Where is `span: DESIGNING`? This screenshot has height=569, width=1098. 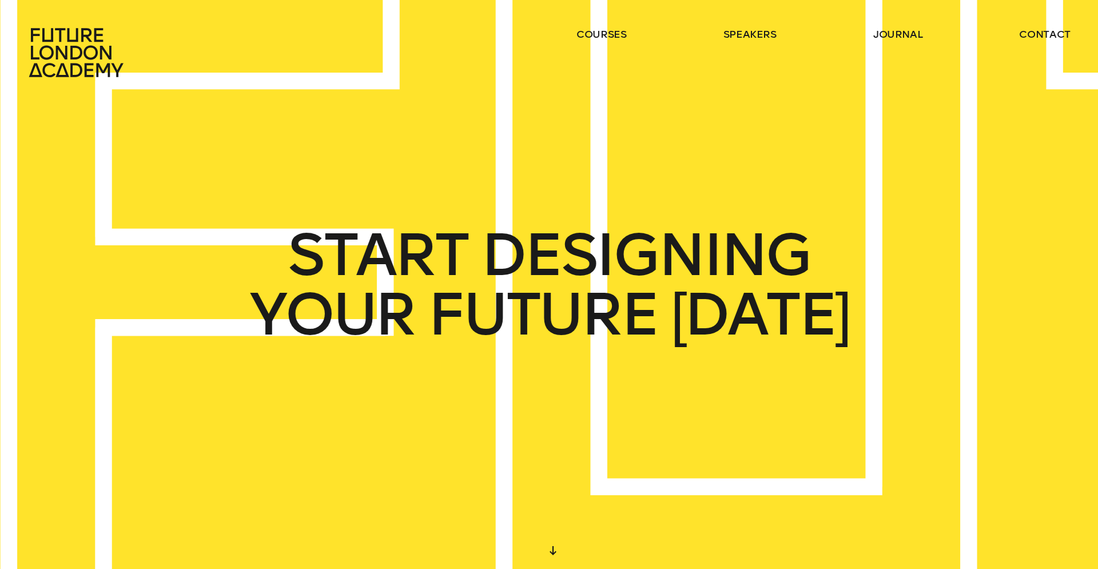 span: DESIGNING is located at coordinates (645, 255).